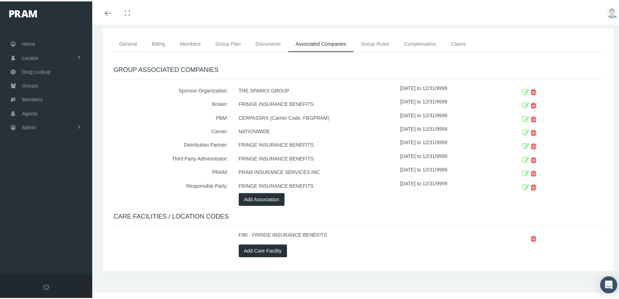 This screenshot has height=299, width=619. What do you see at coordinates (321, 43) in the screenshot?
I see `a: Associated Companies` at bounding box center [321, 43].